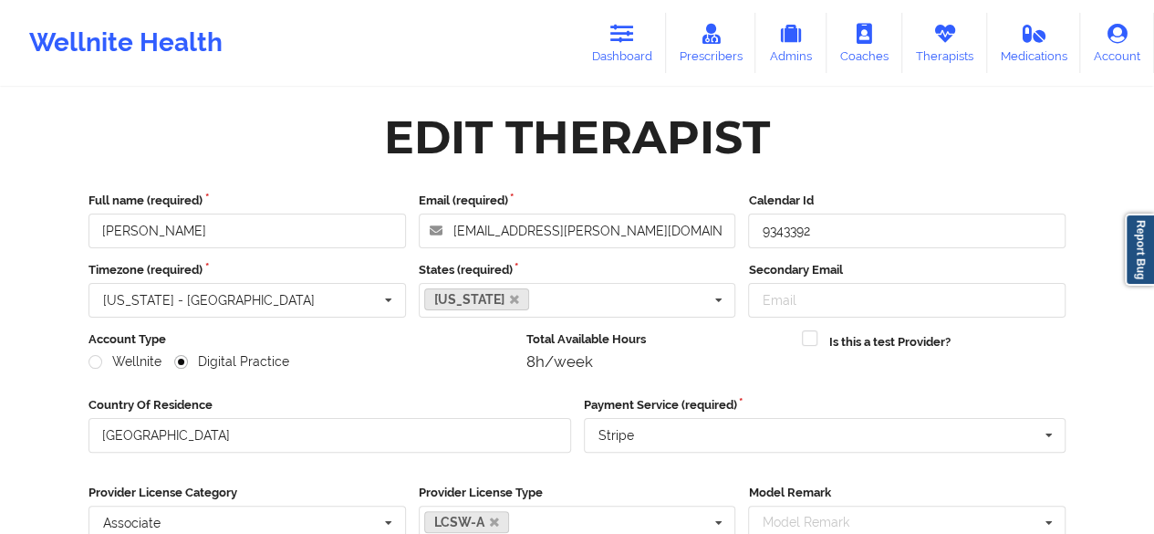  What do you see at coordinates (247, 231) in the screenshot?
I see `input: Full name` at bounding box center [247, 231].